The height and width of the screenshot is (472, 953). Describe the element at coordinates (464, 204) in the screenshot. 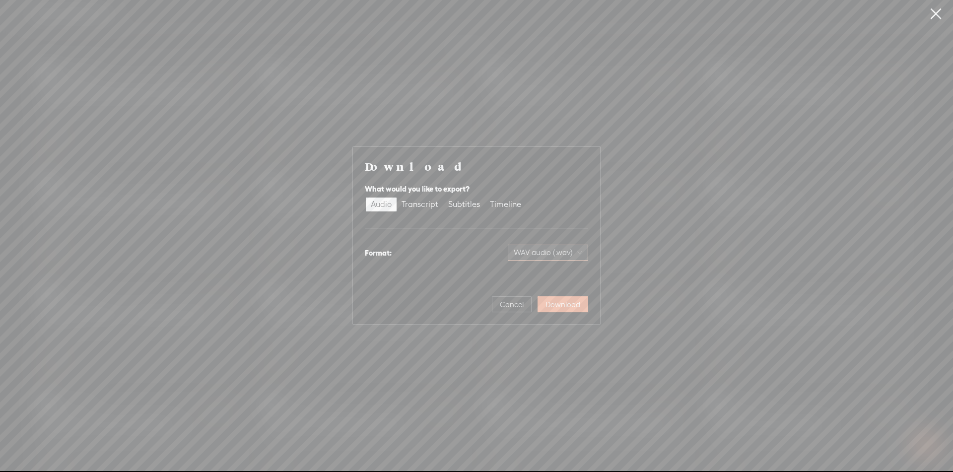

I see `div: Subtitles` at that location.